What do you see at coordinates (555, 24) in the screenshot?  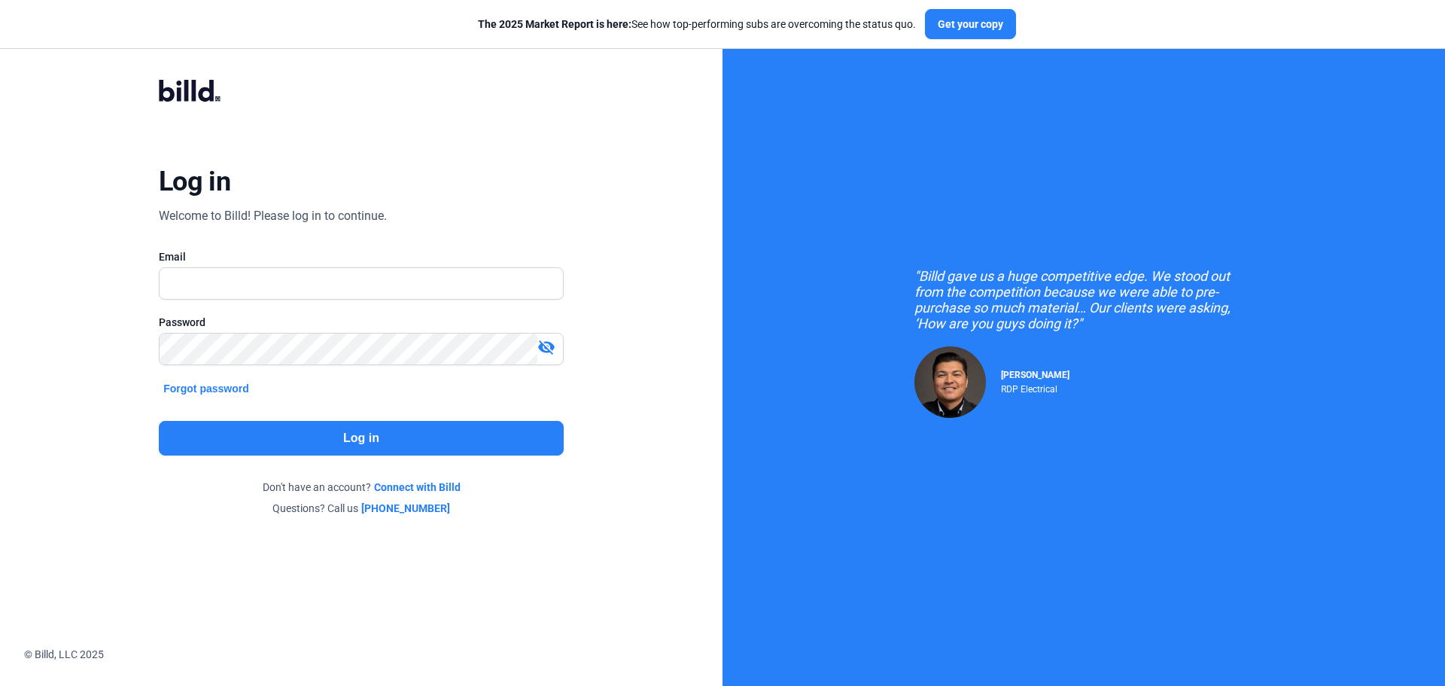 I see `span: The 2025 Market Report is here:` at bounding box center [555, 24].